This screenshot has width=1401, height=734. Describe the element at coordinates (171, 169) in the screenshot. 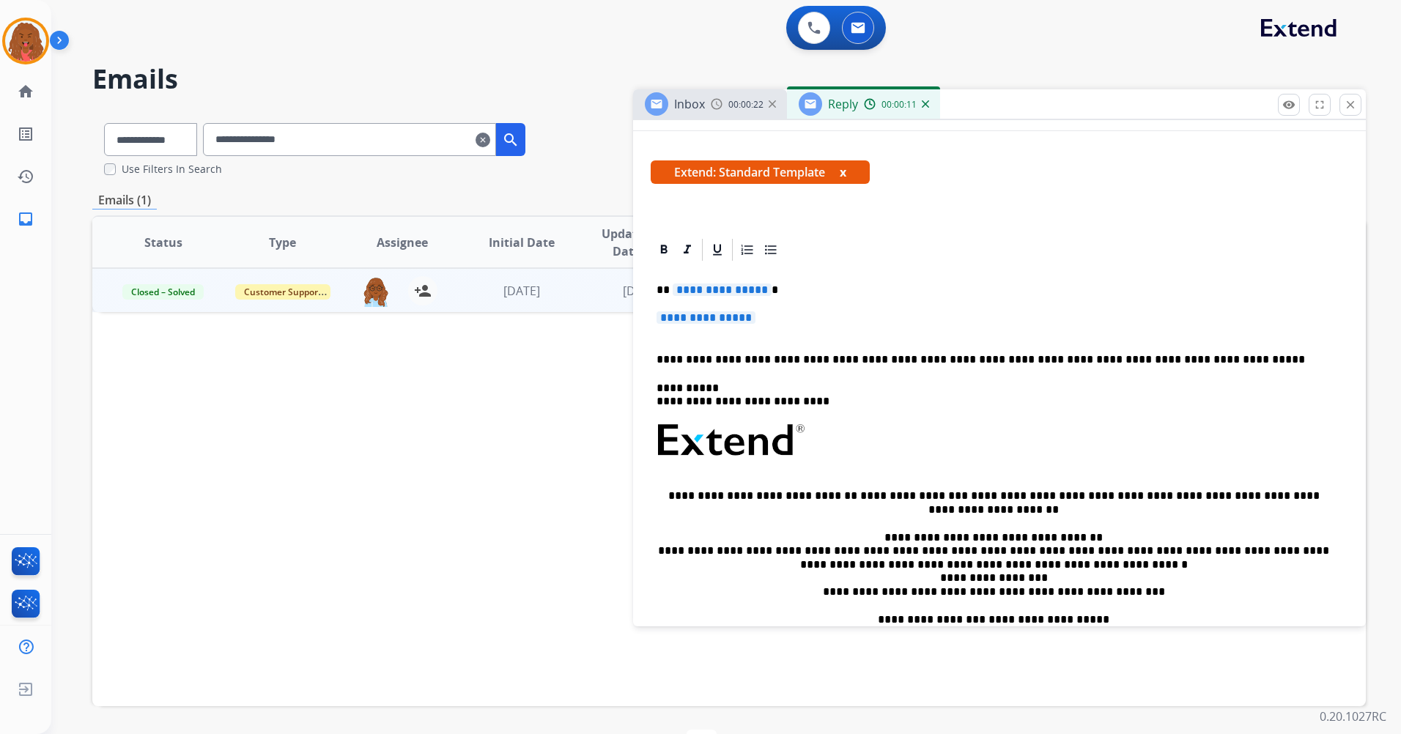

I see `label: Use Filters In Search` at that location.